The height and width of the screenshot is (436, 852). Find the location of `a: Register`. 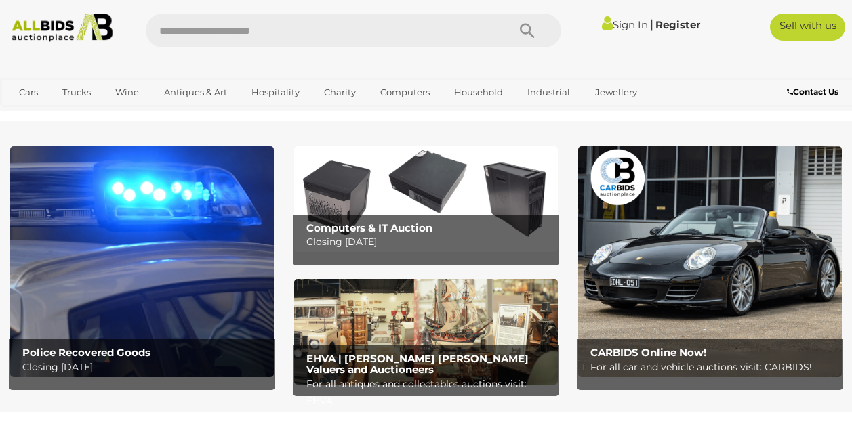

a: Register is located at coordinates (677, 24).